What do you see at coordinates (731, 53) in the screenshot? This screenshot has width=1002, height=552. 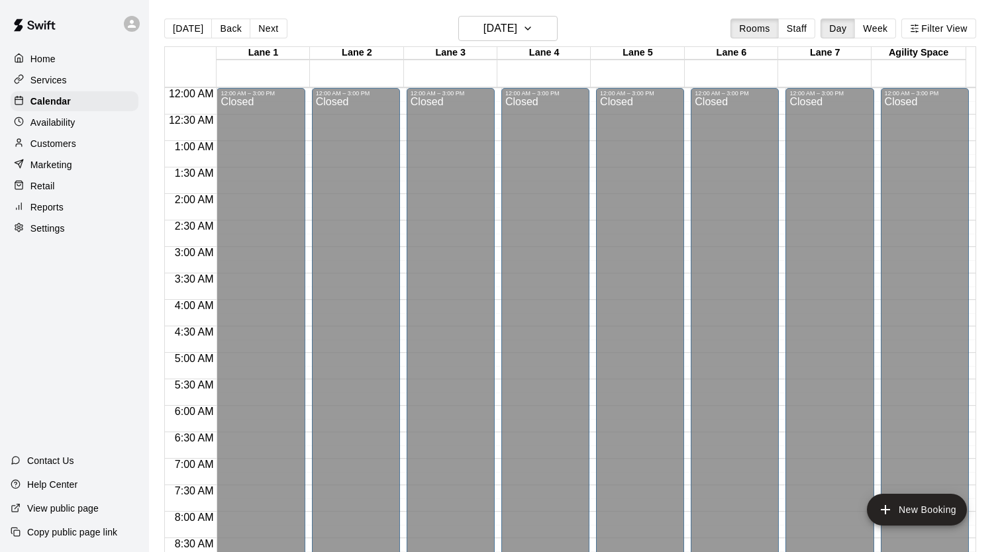 I see `div: Lane 6` at bounding box center [731, 53].